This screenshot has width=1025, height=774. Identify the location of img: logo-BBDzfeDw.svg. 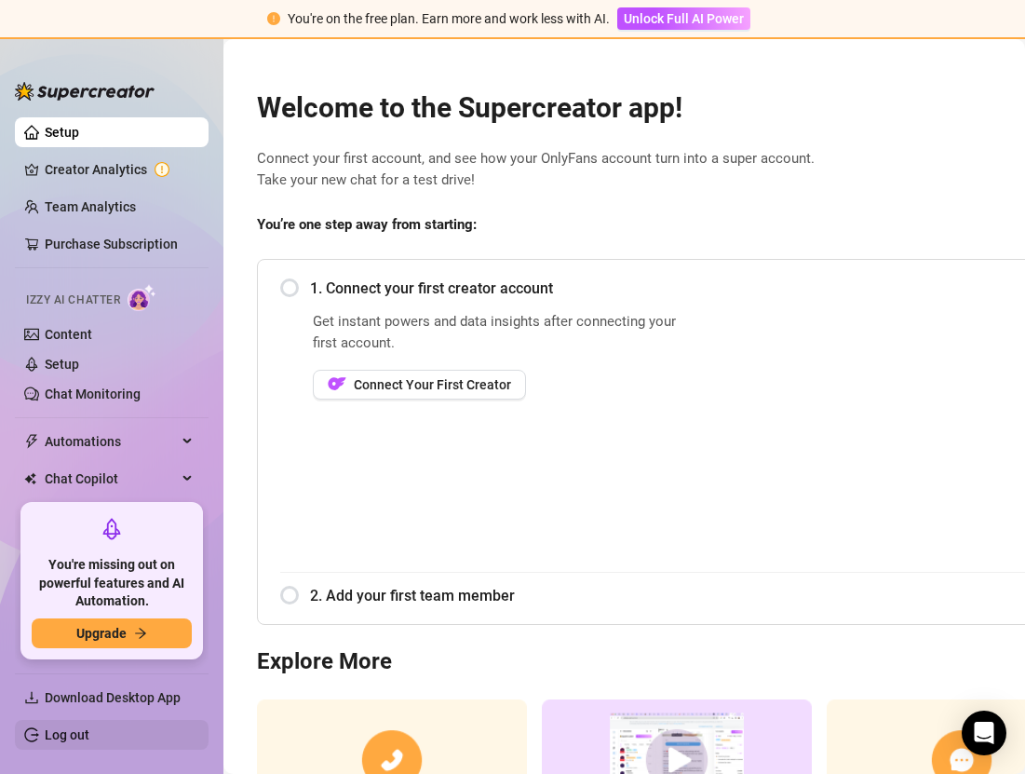
(85, 91).